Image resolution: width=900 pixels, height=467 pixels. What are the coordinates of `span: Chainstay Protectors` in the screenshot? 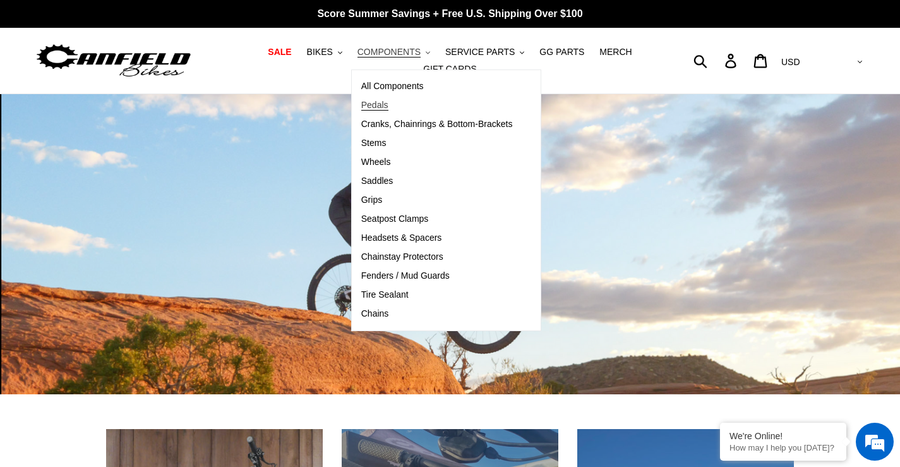 It's located at (402, 256).